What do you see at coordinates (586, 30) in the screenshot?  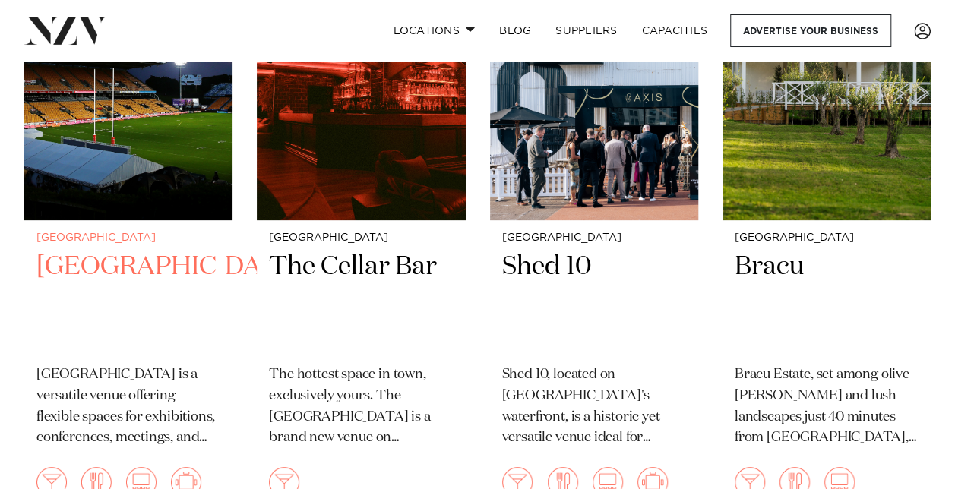 I see `a: SUPPLIERS` at bounding box center [586, 30].